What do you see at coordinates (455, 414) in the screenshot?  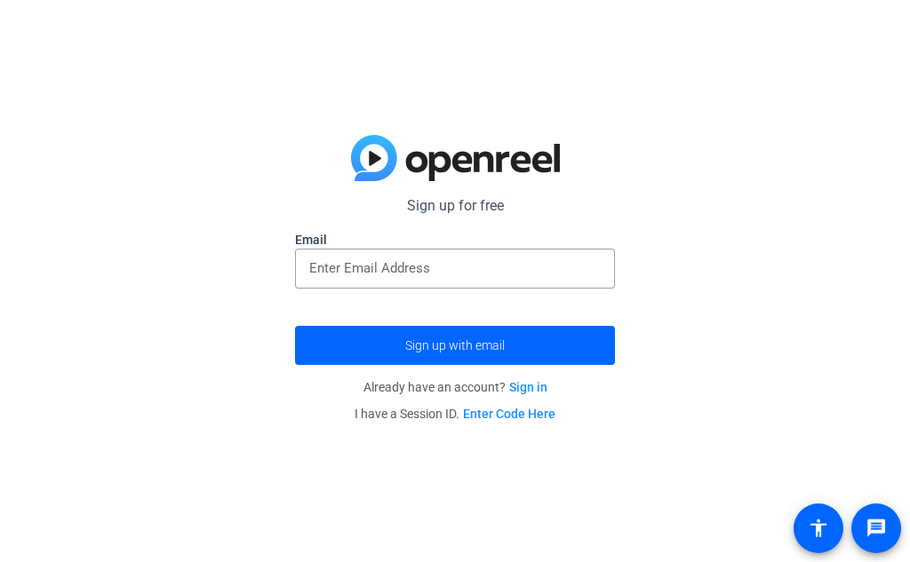 I see `span: I have a Session ID.` at bounding box center [455, 414].